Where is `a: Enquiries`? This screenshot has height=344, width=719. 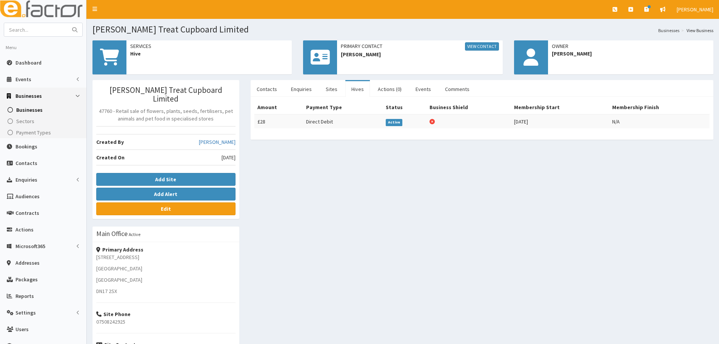
a: Enquiries is located at coordinates (301, 89).